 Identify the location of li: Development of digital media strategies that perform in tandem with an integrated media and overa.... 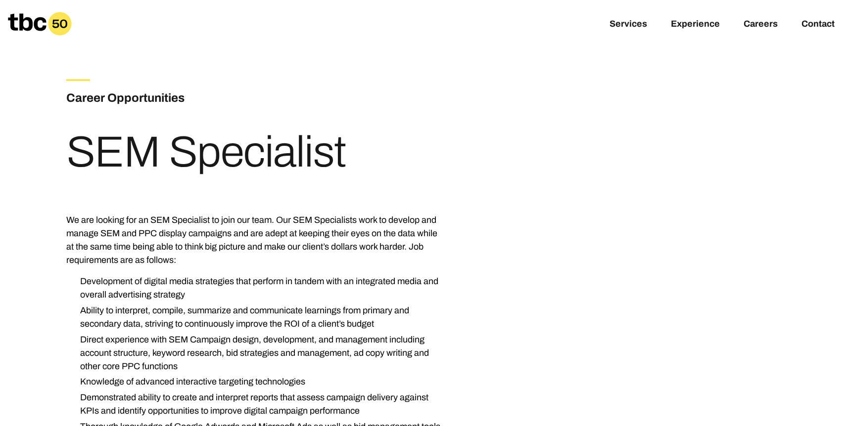
(259, 288).